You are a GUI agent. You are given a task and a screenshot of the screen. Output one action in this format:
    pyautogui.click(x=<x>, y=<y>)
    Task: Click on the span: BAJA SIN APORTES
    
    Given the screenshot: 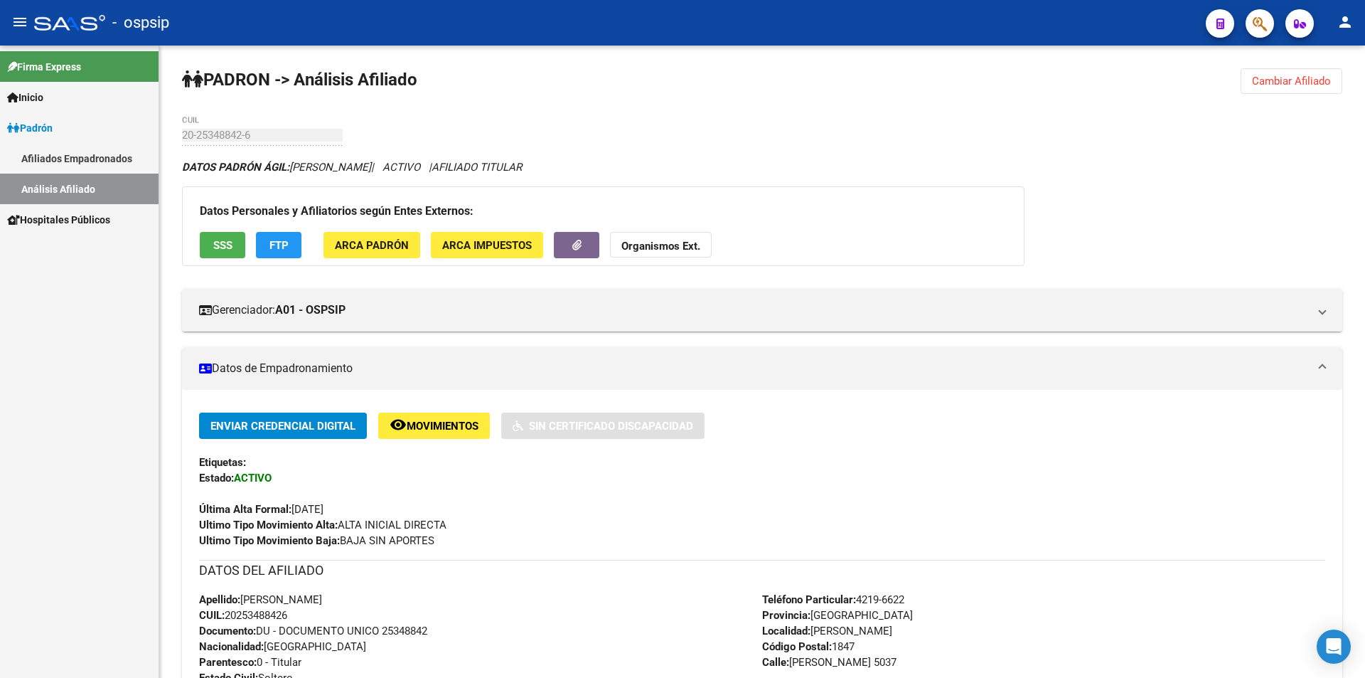 What is the action you would take?
    pyautogui.click(x=316, y=540)
    